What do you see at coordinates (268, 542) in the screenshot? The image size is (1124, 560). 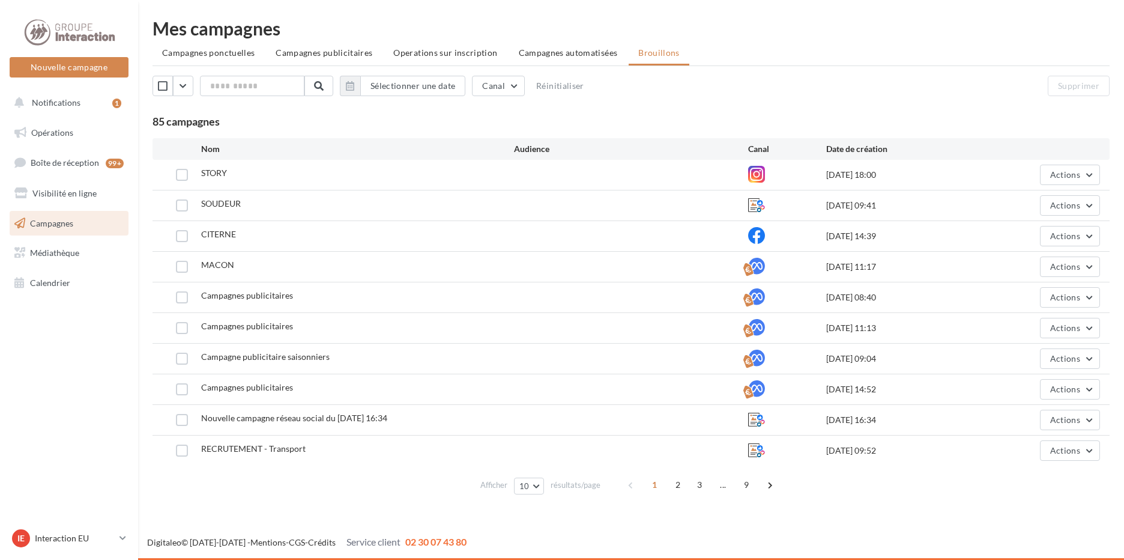 I see `a: Mentions` at bounding box center [268, 542].